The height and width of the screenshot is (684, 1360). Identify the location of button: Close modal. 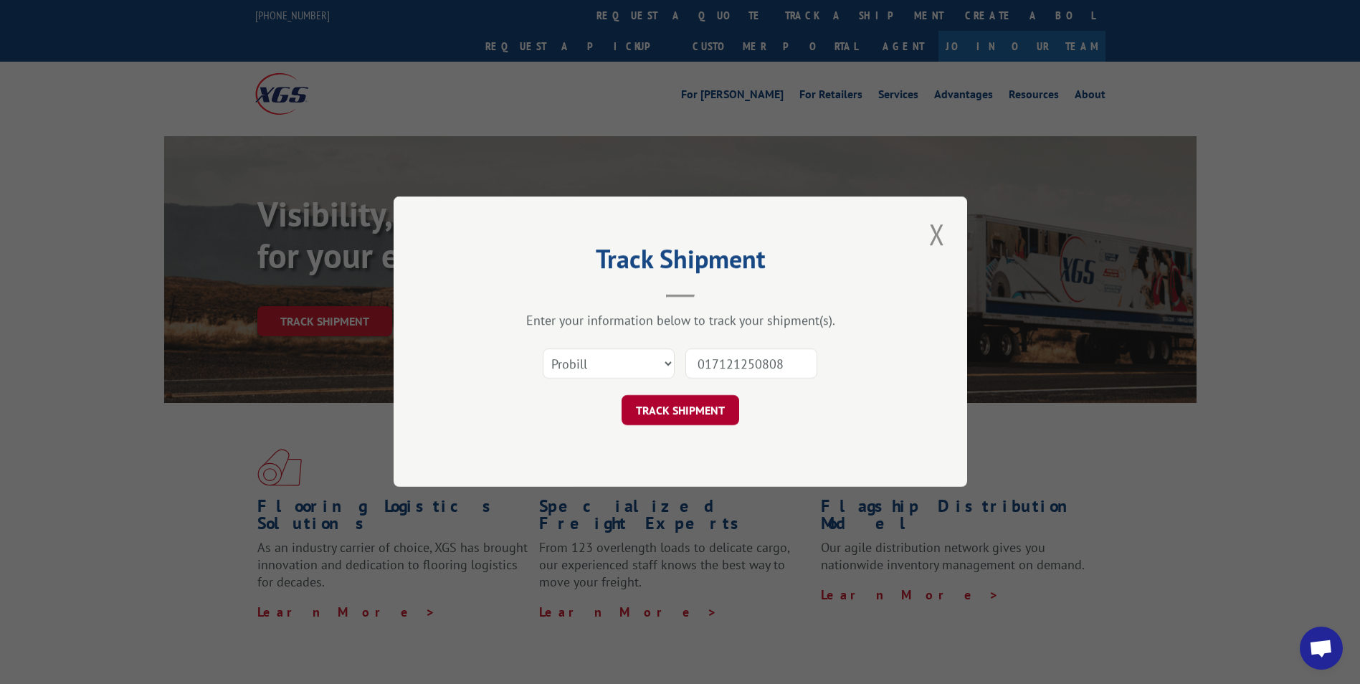
(937, 234).